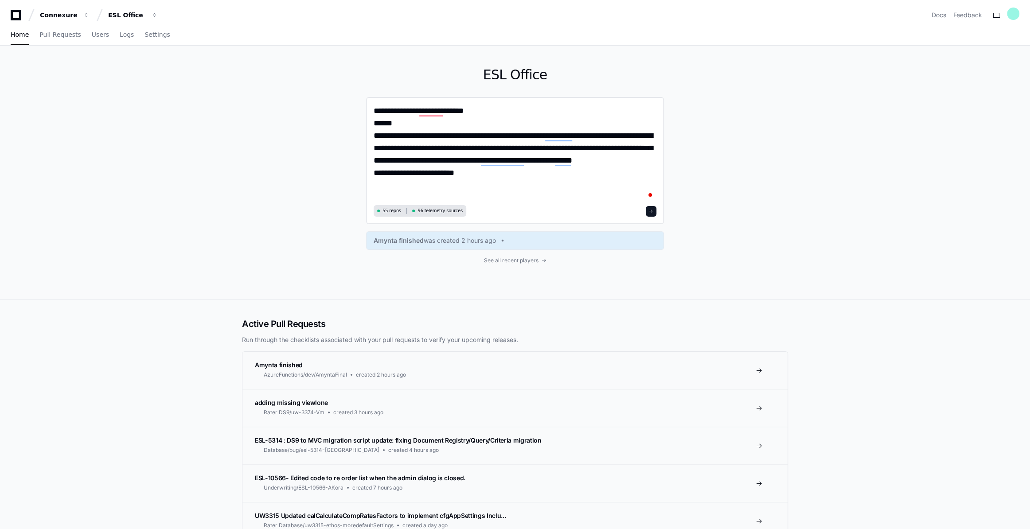 The width and height of the screenshot is (1030, 529). What do you see at coordinates (100, 35) in the screenshot?
I see `span: Users` at bounding box center [100, 35].